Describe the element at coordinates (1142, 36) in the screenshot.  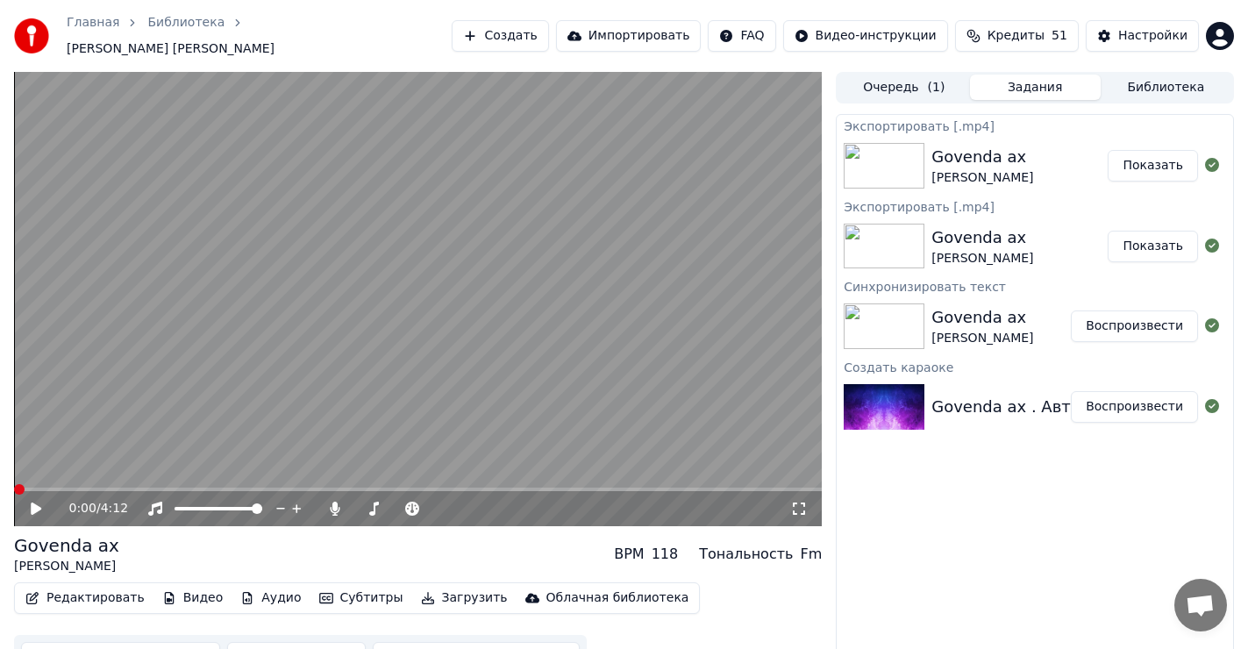
I see `button: Настройки` at that location.